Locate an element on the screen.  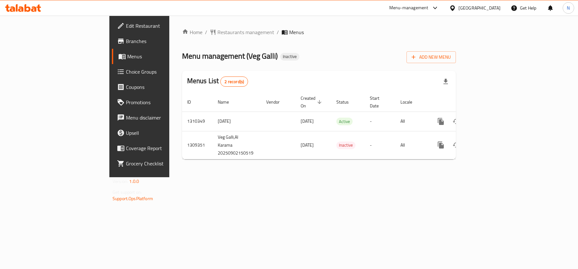
div: Active is located at coordinates (344, 121).